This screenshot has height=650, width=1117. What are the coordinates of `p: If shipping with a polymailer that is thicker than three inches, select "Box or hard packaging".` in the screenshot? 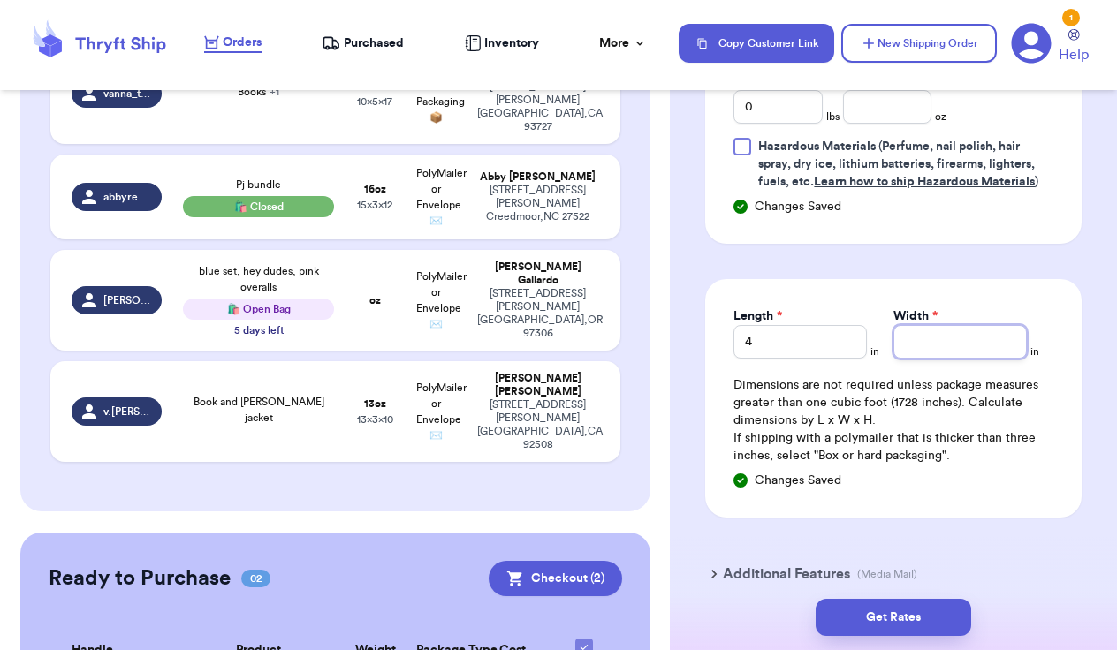 It's located at (893, 447).